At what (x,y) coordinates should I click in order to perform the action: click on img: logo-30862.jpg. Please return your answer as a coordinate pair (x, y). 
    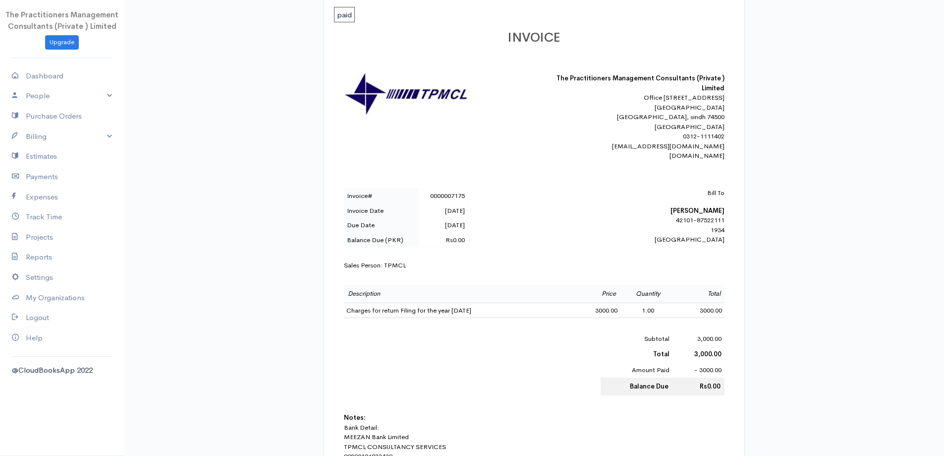
    Looking at the image, I should click on (406, 94).